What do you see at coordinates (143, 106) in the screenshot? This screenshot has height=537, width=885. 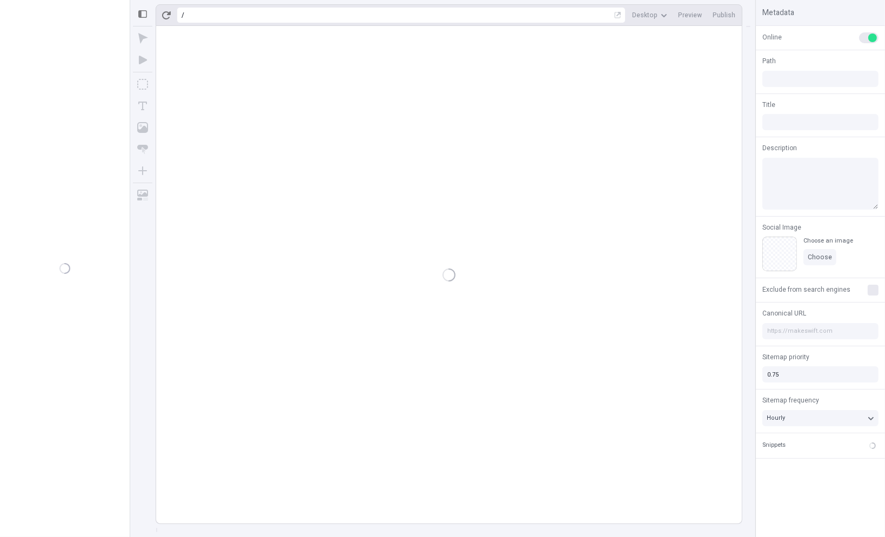 I see `button: Text` at bounding box center [143, 106].